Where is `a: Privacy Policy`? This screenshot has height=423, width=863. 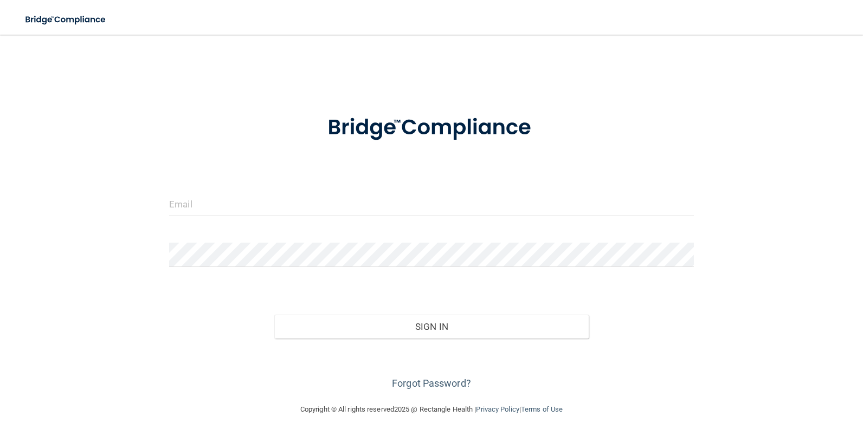
a: Privacy Policy is located at coordinates (497, 409).